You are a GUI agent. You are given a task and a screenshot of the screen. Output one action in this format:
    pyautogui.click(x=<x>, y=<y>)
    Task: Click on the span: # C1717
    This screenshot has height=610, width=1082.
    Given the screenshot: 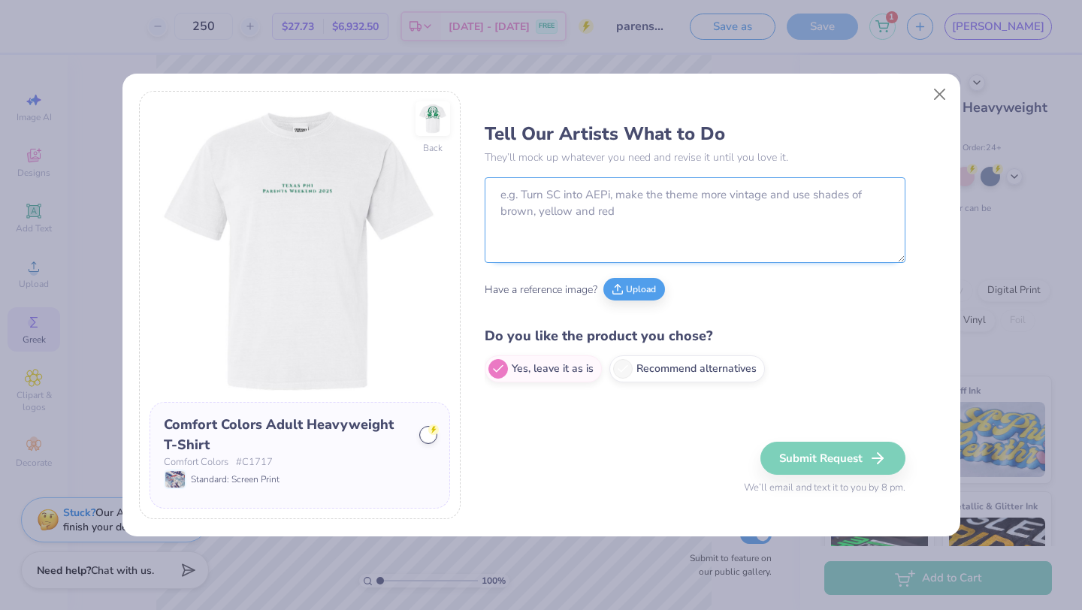 What is the action you would take?
    pyautogui.click(x=254, y=463)
    